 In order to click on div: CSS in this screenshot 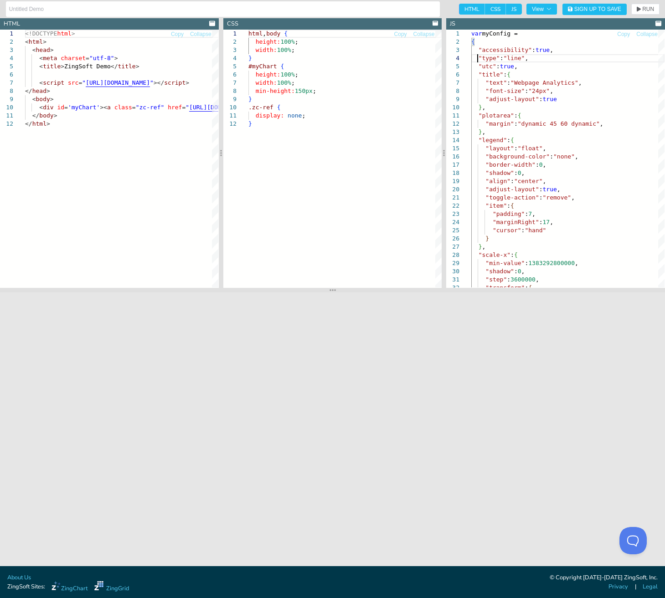, I will do `click(232, 24)`.